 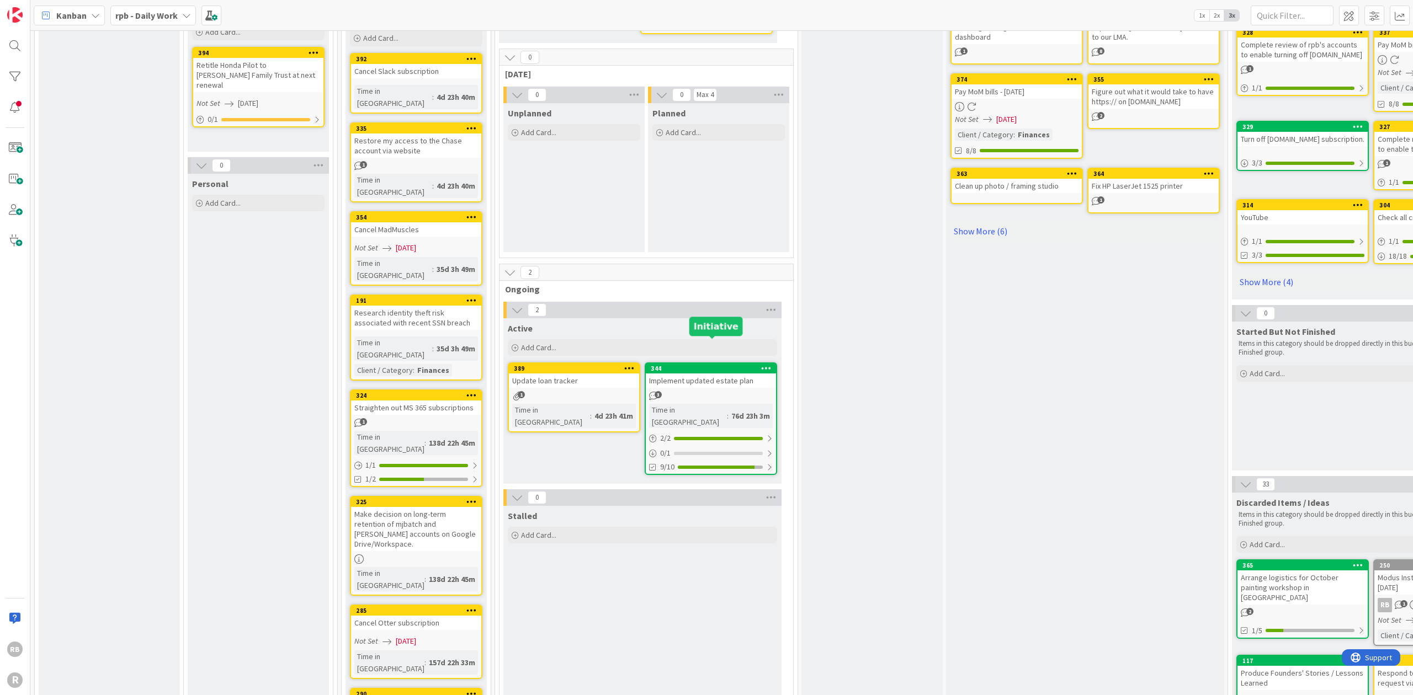 I want to click on span: 3 / 3, so click(x=1257, y=163).